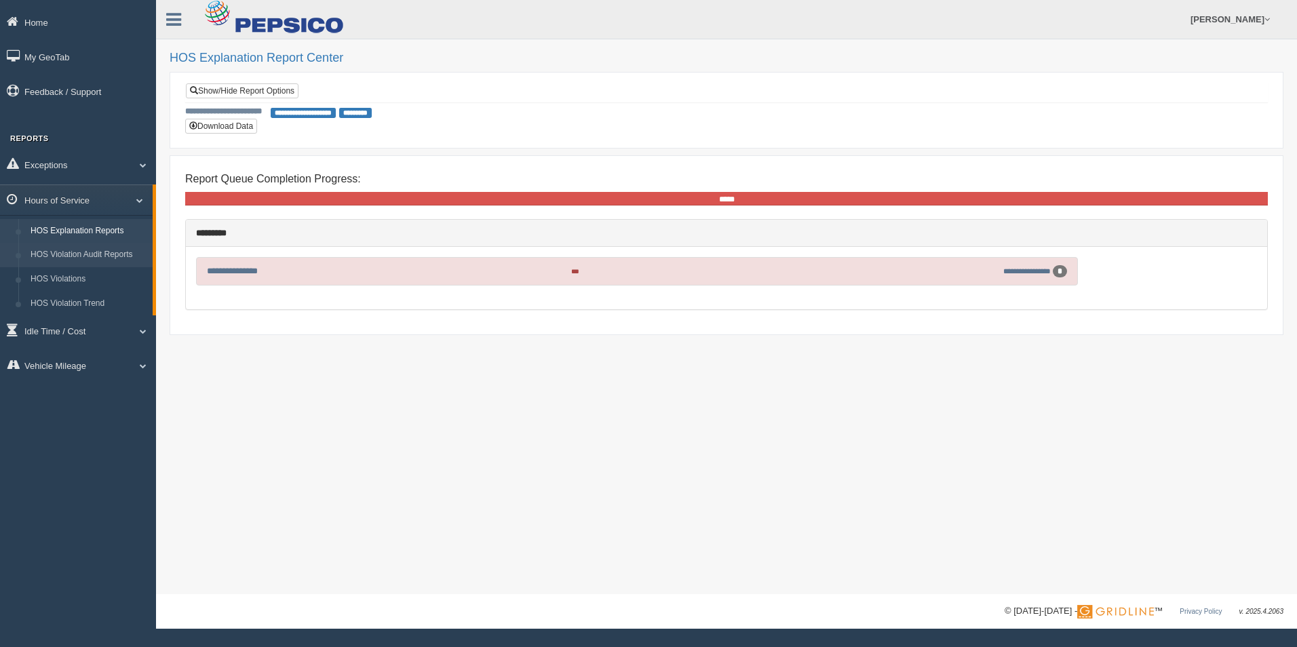 This screenshot has width=1297, height=647. I want to click on h4: Report Queue Completion Progress:, so click(727, 179).